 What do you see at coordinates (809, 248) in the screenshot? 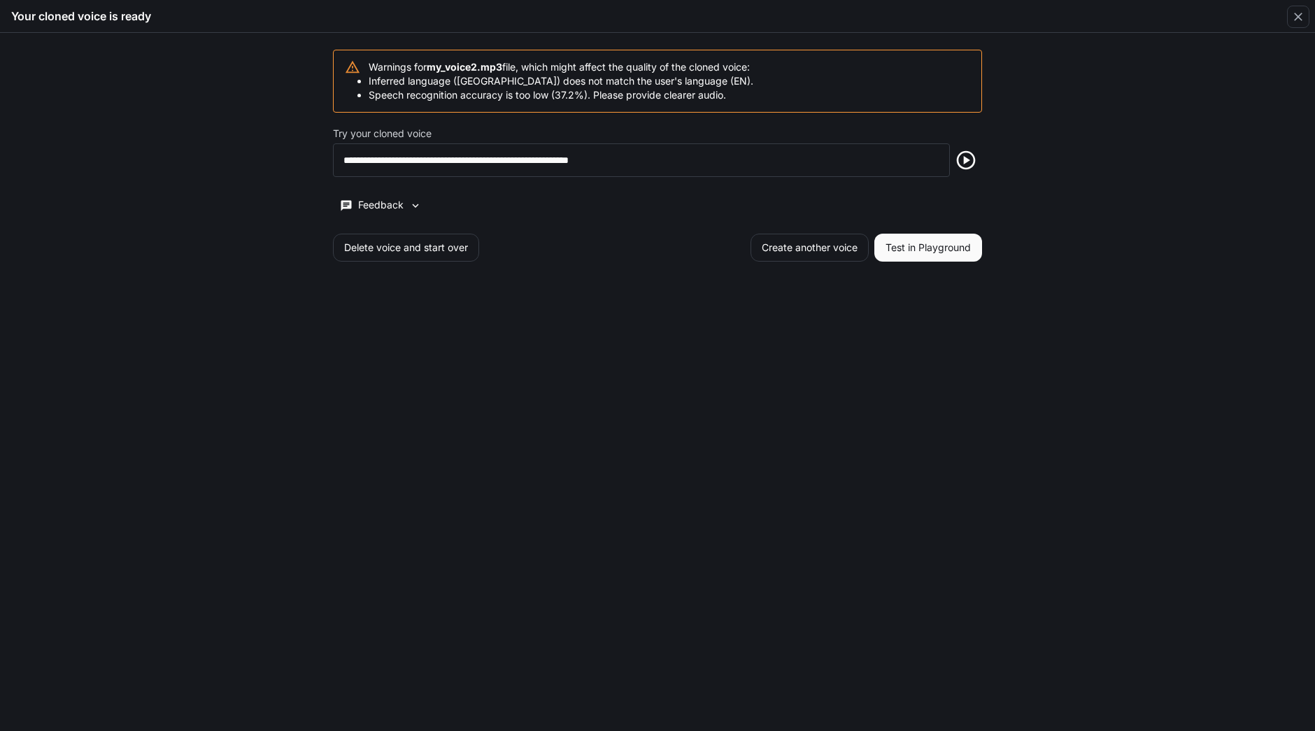
I see `button: Create another voice` at bounding box center [809, 248].